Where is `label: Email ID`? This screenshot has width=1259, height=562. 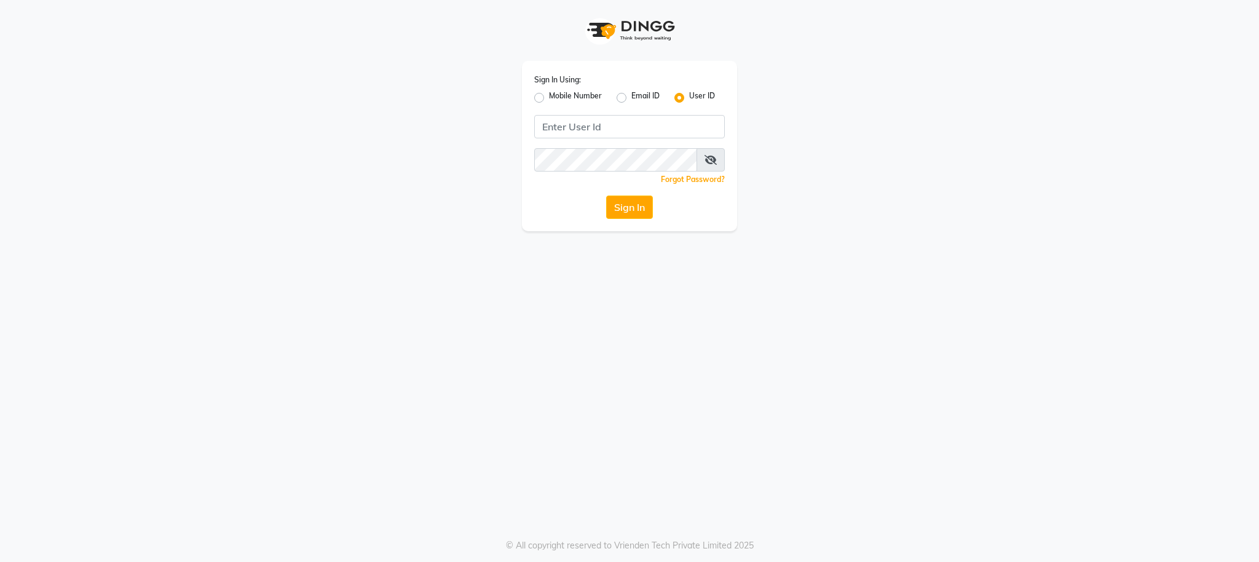 label: Email ID is located at coordinates (645, 98).